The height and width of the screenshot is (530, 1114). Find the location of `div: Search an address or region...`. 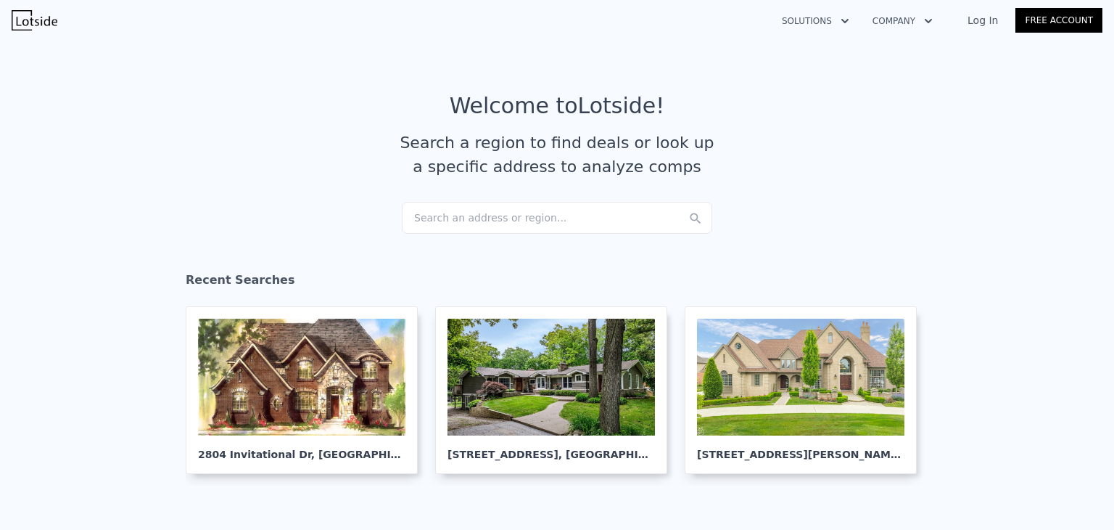

div: Search an address or region... is located at coordinates (557, 218).